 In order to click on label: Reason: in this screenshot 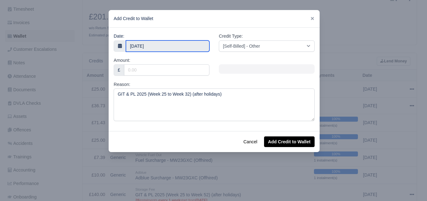, I will do `click(122, 84)`.